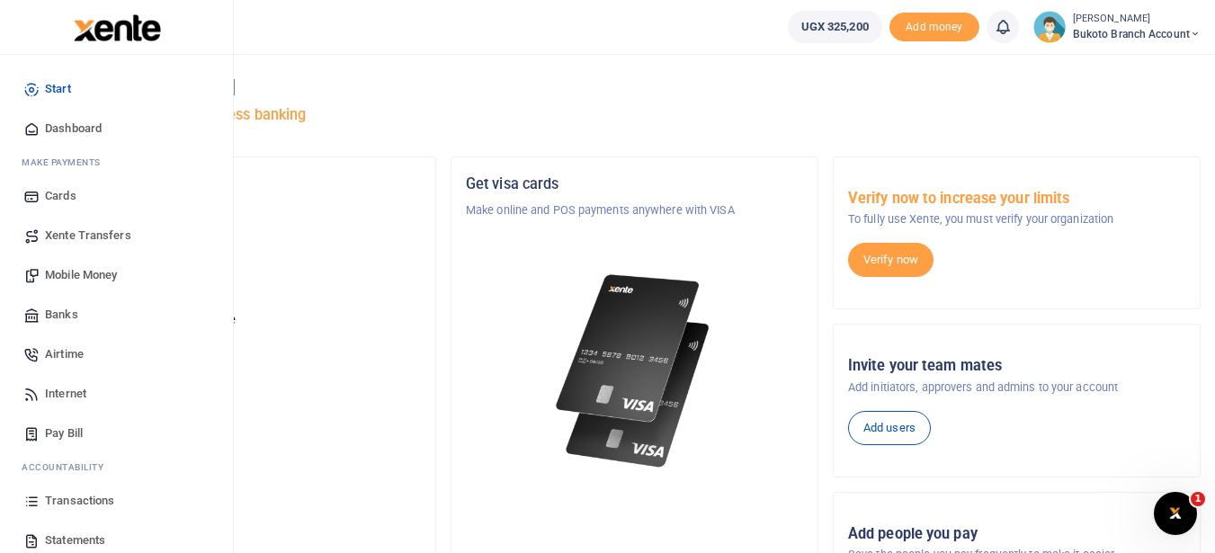 The width and height of the screenshot is (1215, 553). What do you see at coordinates (890, 260) in the screenshot?
I see `a: Verify now` at bounding box center [890, 260].